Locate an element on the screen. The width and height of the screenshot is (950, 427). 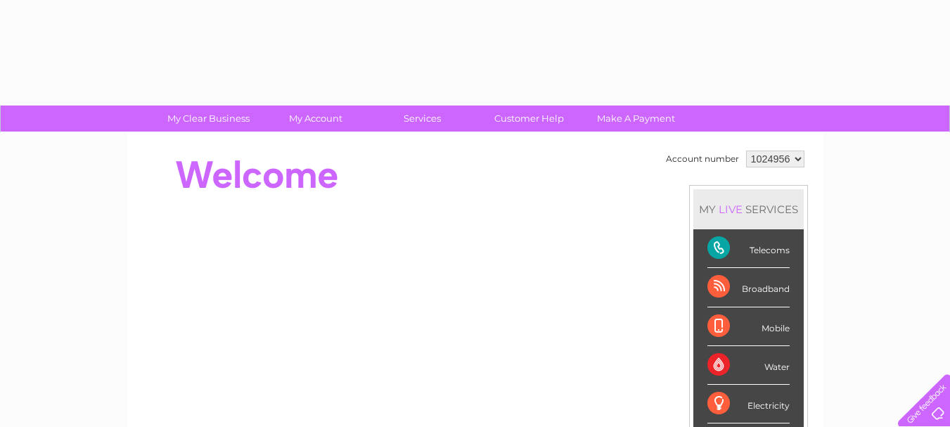
div: MY SERVICES is located at coordinates (748, 209).